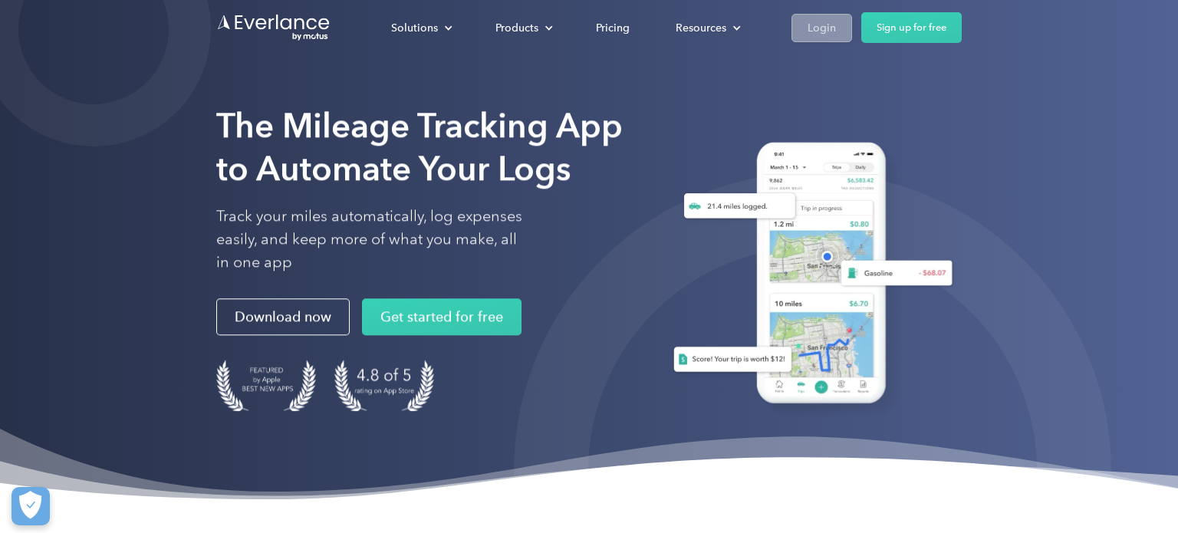 The image size is (1178, 533). I want to click on p: Track your miles automatically, log expenses easily, and keep more of what you make, all in one app, so click(370, 239).